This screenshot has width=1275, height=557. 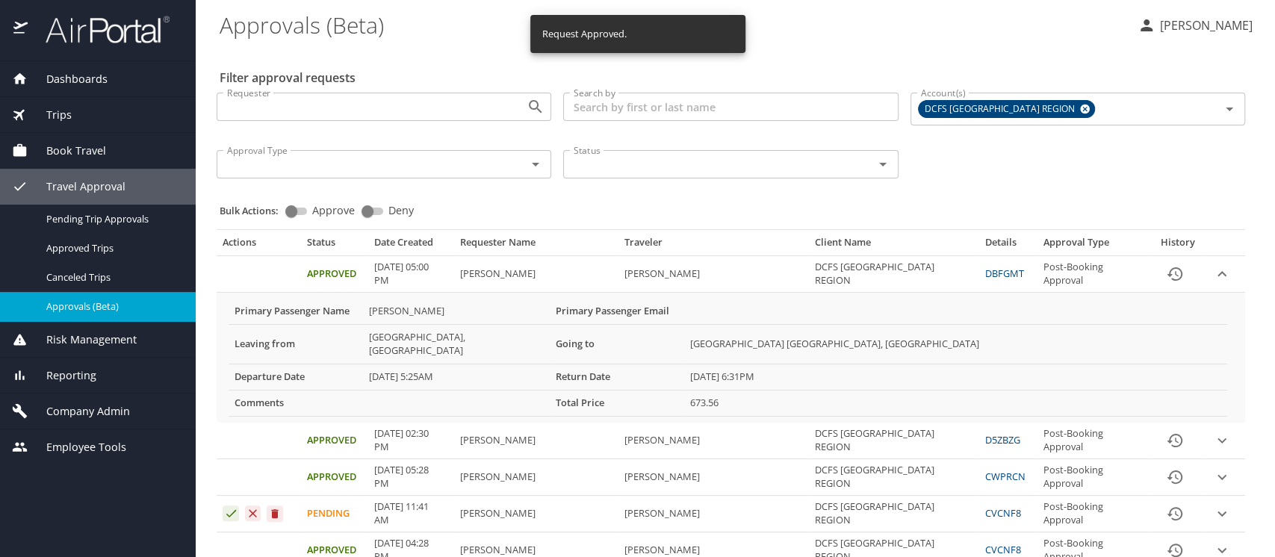 I want to click on td: 673.56, so click(x=955, y=403).